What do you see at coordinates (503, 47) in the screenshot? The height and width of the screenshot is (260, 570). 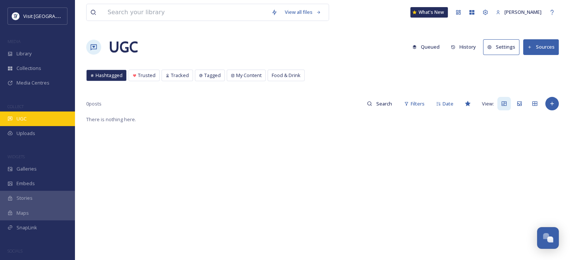 I see `a: Settings` at bounding box center [503, 47].